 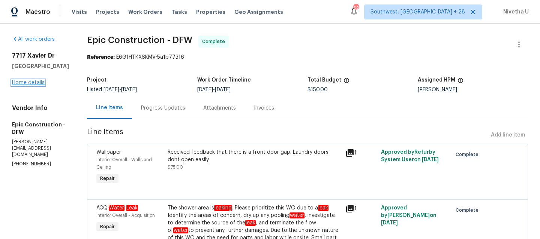 I want to click on h5: Epic Construction - DFW, so click(x=40, y=129).